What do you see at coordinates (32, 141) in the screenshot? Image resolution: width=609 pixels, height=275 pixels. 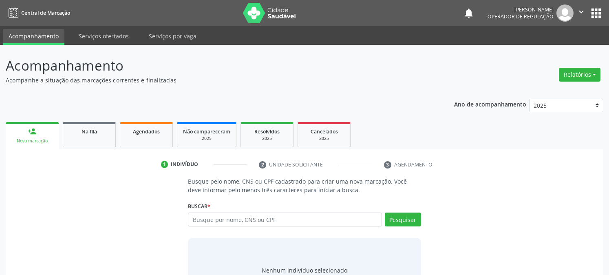 I see `div: Nova marcação` at bounding box center [32, 141].